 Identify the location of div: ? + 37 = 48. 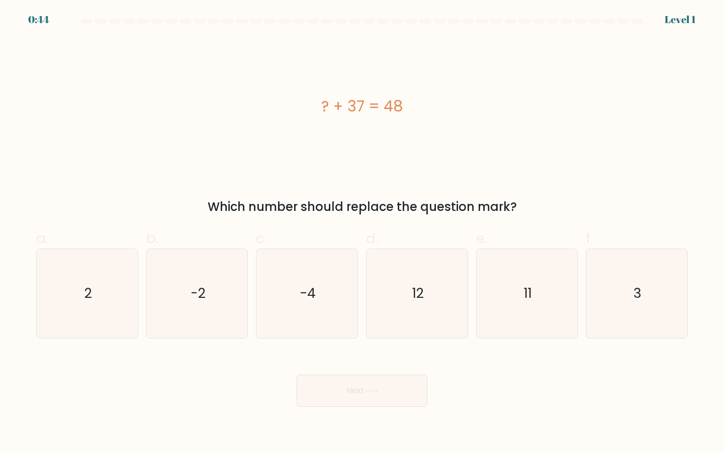
(362, 106).